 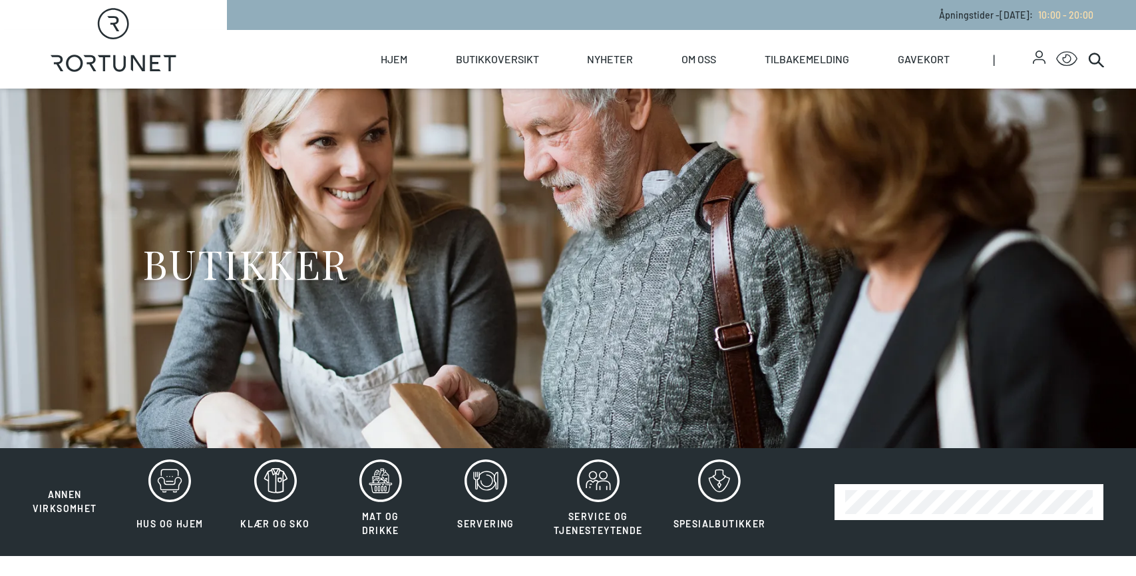 What do you see at coordinates (381, 523) in the screenshot?
I see `span: Mat og drikke` at bounding box center [381, 523].